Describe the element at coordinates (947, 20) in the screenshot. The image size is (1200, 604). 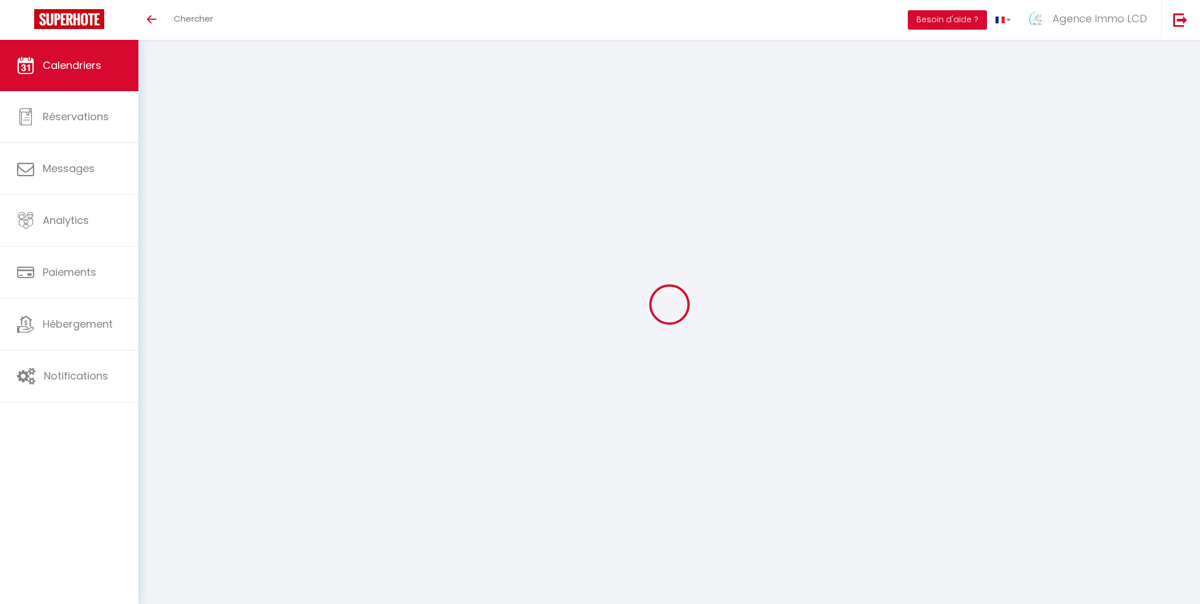
I see `button: Besoin d'aide ?` at that location.